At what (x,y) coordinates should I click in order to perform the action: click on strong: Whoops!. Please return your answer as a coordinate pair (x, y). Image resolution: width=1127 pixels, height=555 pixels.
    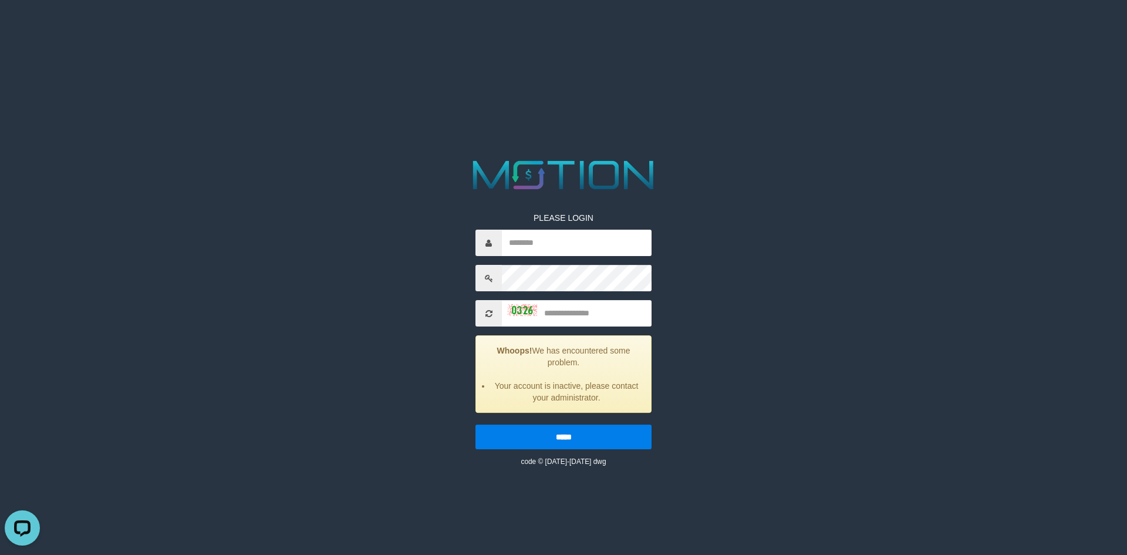
    Looking at the image, I should click on (515, 350).